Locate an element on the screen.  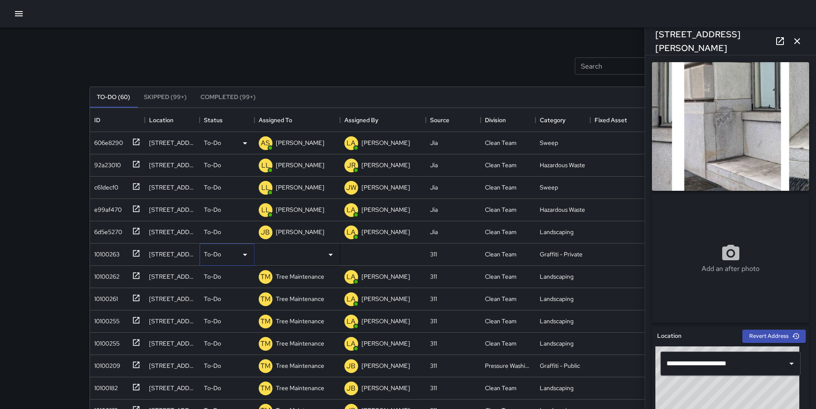
div: 1550 Market Street is located at coordinates (172, 232).